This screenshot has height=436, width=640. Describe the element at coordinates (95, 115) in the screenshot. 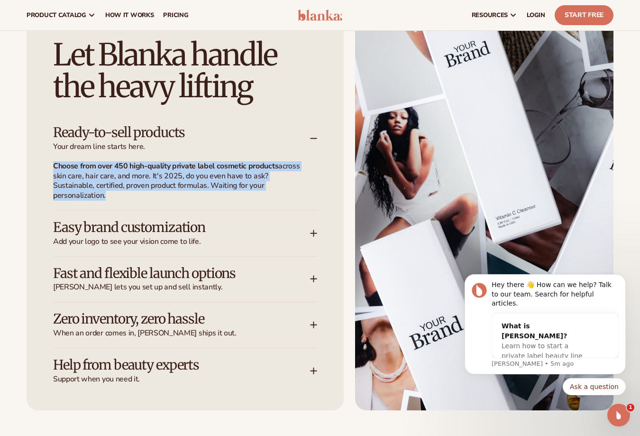

I see `div: Quick reply options` at that location.